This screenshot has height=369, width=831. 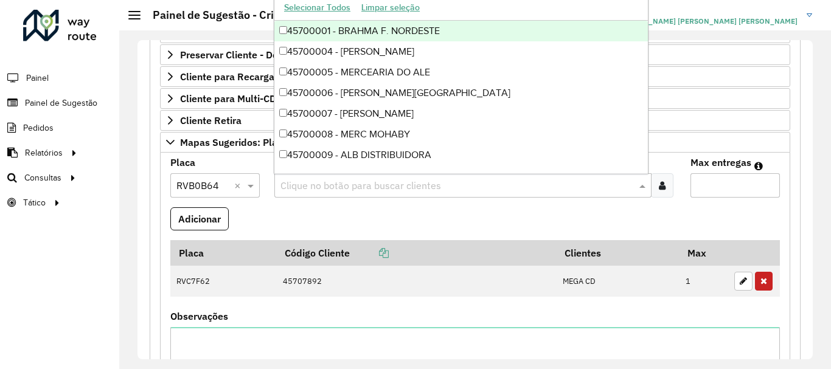 I want to click on th: Placa, so click(x=223, y=253).